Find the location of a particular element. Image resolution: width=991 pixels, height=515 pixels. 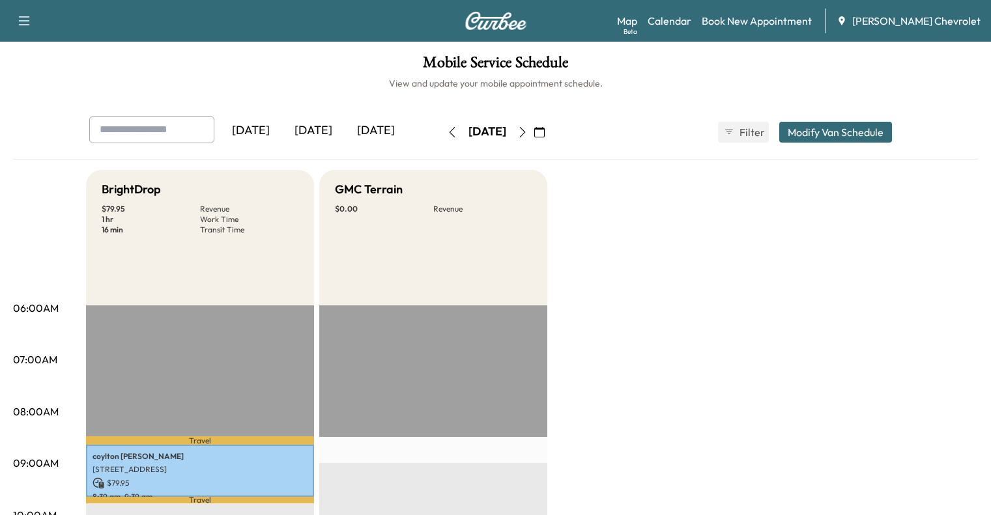

p: Transit Time is located at coordinates (249, 230).